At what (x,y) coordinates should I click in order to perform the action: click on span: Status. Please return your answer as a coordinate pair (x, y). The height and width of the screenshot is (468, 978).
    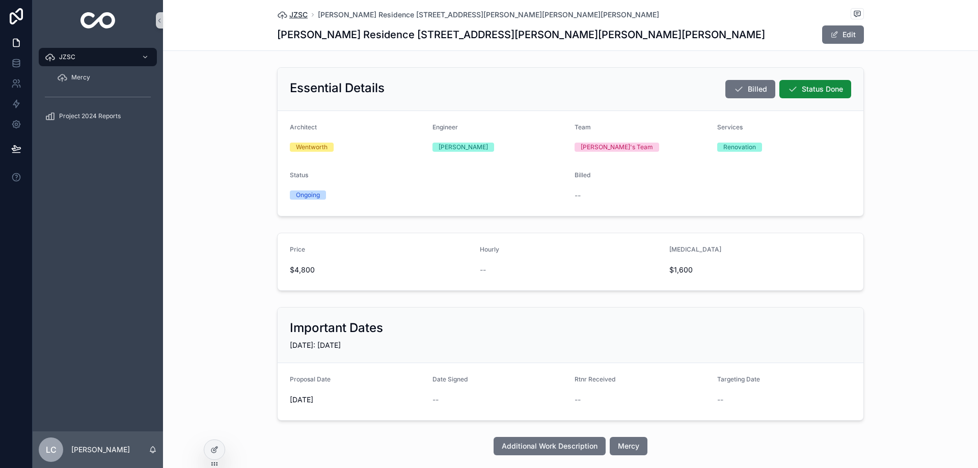
    Looking at the image, I should click on (299, 175).